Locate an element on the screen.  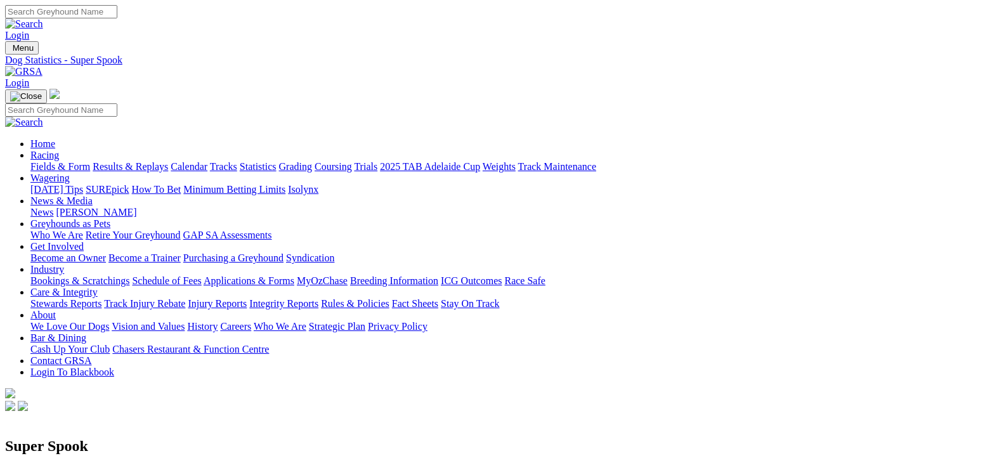
a: Fields & Form is located at coordinates (60, 166).